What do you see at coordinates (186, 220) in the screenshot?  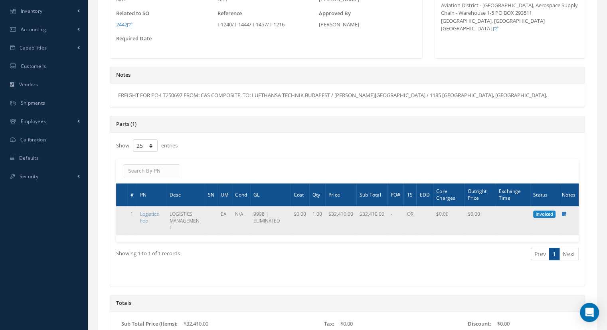 I see `td: LOGISTICS MANAGEMENT` at bounding box center [186, 220].